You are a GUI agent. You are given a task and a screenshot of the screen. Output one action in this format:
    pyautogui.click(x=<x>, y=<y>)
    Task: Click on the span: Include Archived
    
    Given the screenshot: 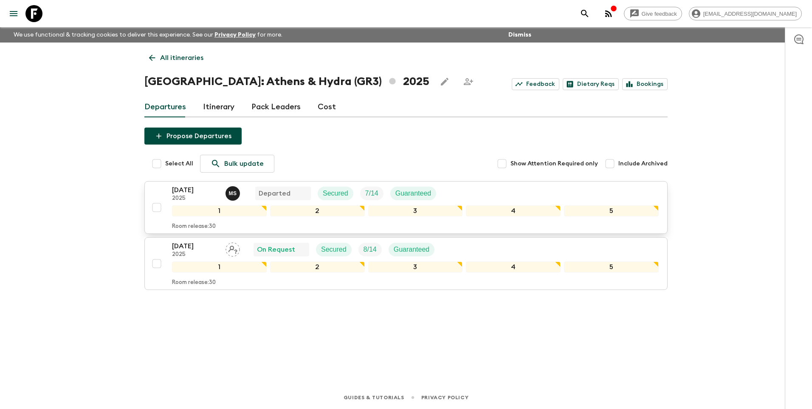 What is the action you would take?
    pyautogui.click(x=643, y=163)
    